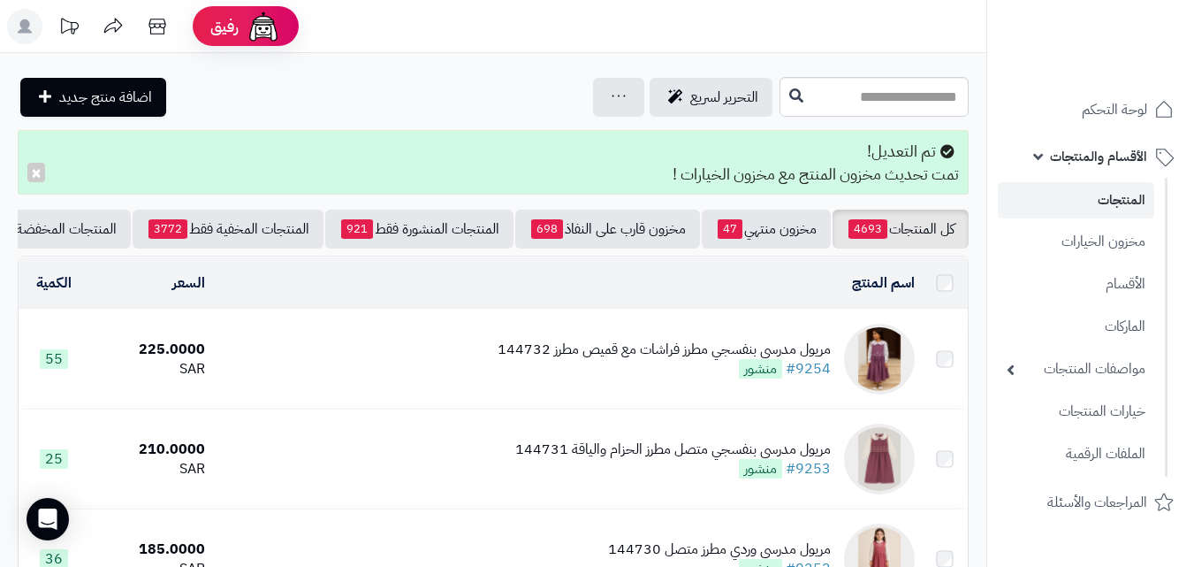  What do you see at coordinates (225, 27) in the screenshot?
I see `span: رفيق` at bounding box center [225, 27].